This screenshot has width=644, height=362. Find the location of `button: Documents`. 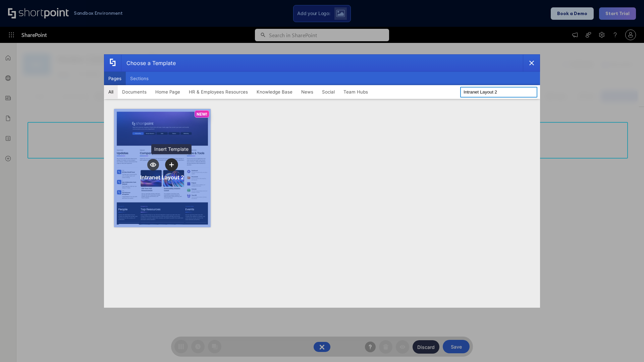

button: Documents is located at coordinates (134, 92).